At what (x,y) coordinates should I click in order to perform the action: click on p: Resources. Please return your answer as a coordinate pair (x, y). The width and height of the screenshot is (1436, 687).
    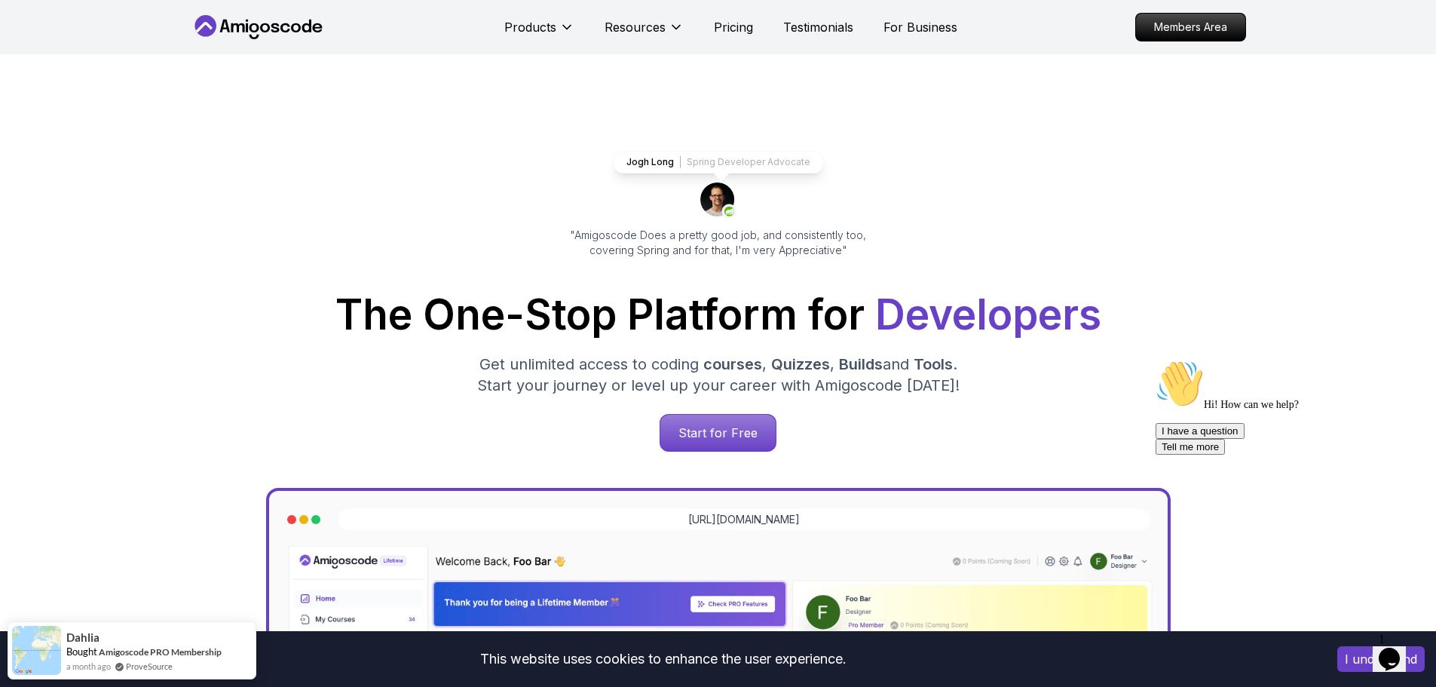
    Looking at the image, I should click on (635, 27).